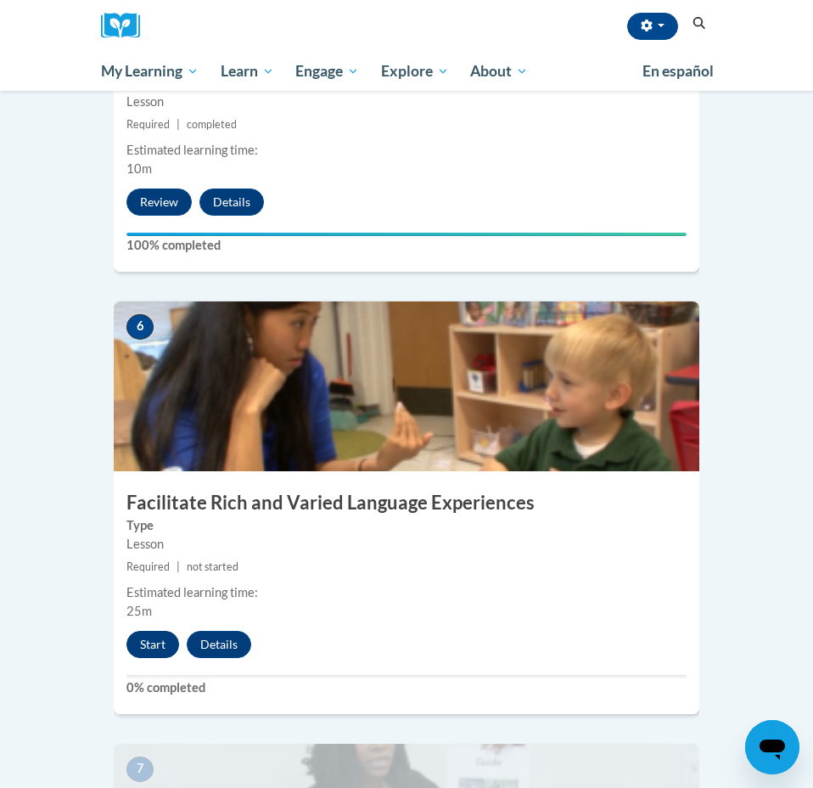 The image size is (813, 788). Describe the element at coordinates (407, 386) in the screenshot. I see `img: Course Image` at that location.